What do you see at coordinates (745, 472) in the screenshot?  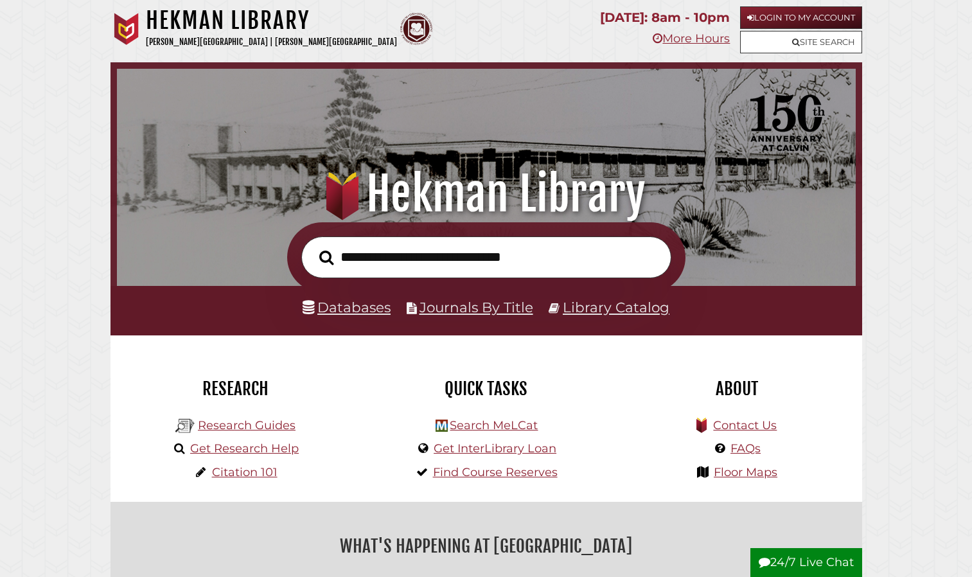 I see `a: Floor Maps` at bounding box center [745, 472].